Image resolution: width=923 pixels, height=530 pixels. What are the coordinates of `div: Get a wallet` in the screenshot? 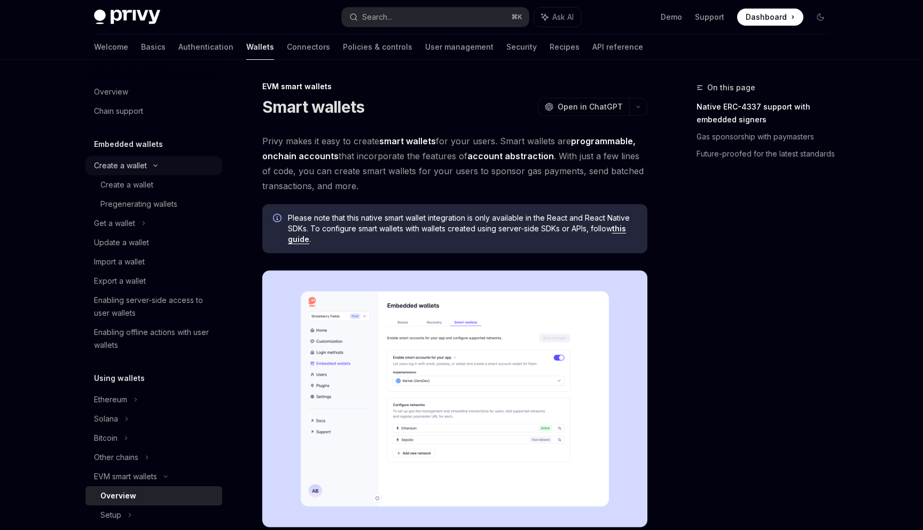 It's located at (114, 223).